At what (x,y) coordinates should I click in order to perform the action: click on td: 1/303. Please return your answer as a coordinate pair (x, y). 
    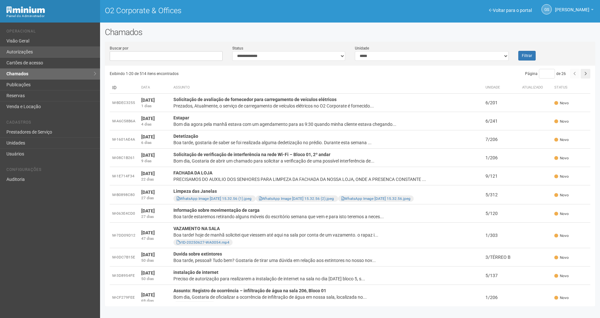
    Looking at the image, I should click on (501, 235).